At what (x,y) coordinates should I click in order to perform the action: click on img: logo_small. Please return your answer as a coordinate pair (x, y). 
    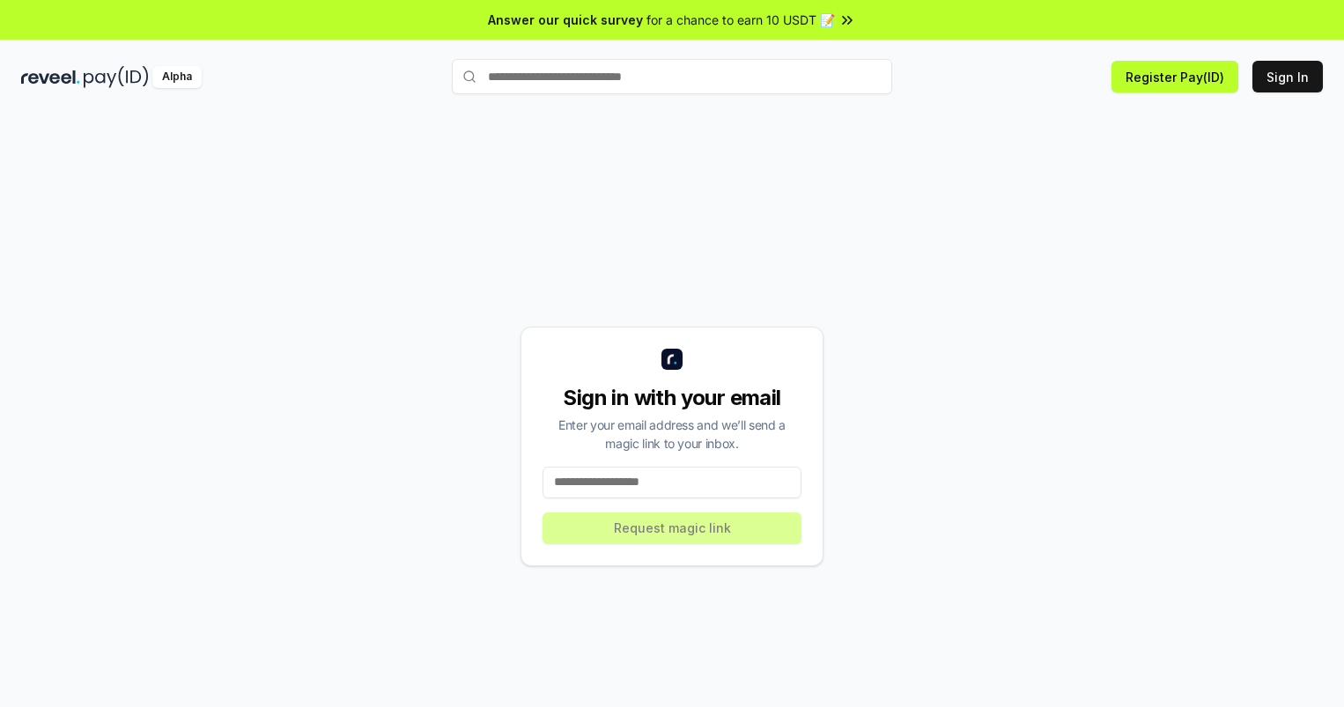
    Looking at the image, I should click on (672, 359).